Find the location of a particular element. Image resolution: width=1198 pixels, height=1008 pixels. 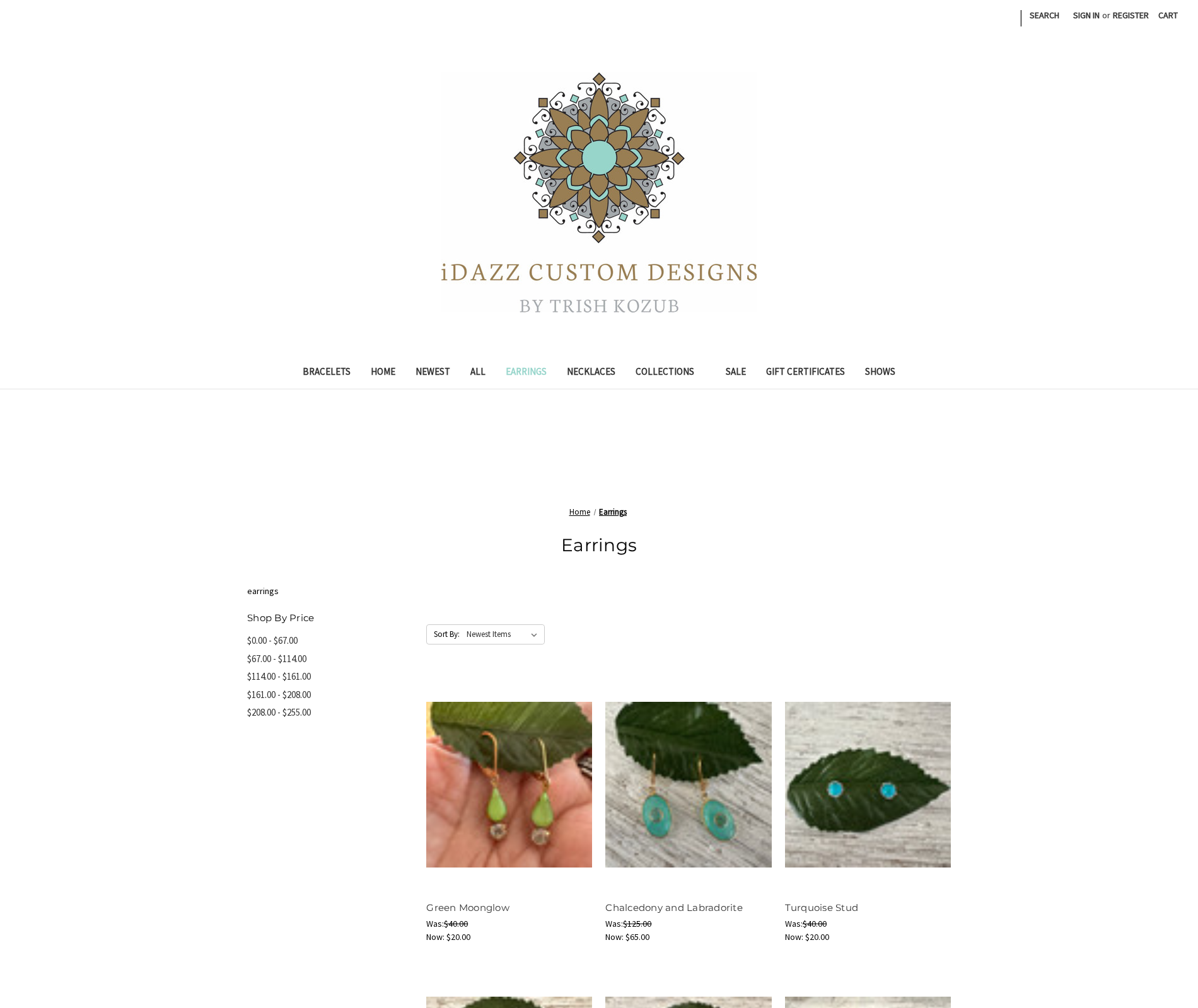

a: $0.00 - $67.00 is located at coordinates (330, 641).